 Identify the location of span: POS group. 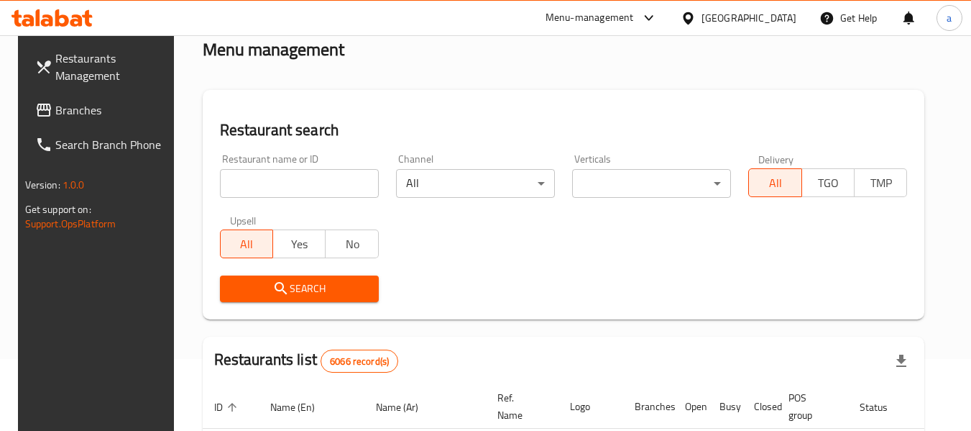
(809, 406).